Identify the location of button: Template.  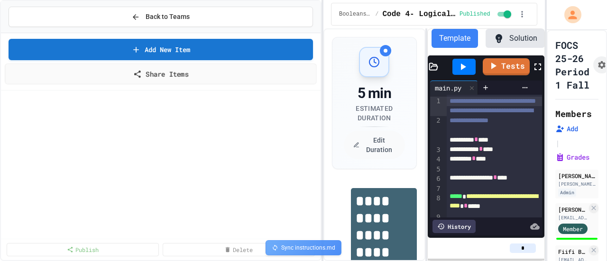
(454, 38).